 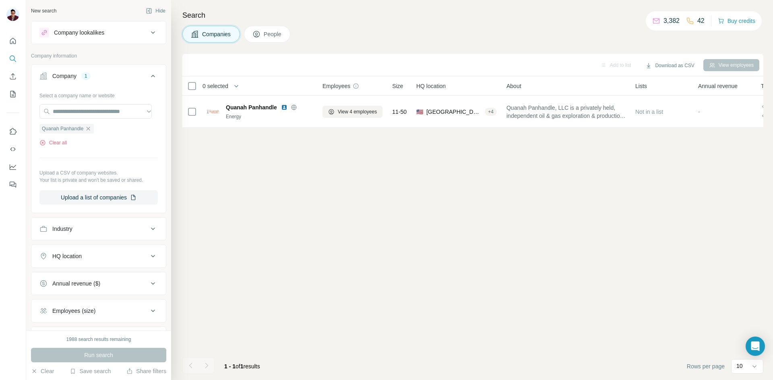 I want to click on button: Search, so click(x=13, y=59).